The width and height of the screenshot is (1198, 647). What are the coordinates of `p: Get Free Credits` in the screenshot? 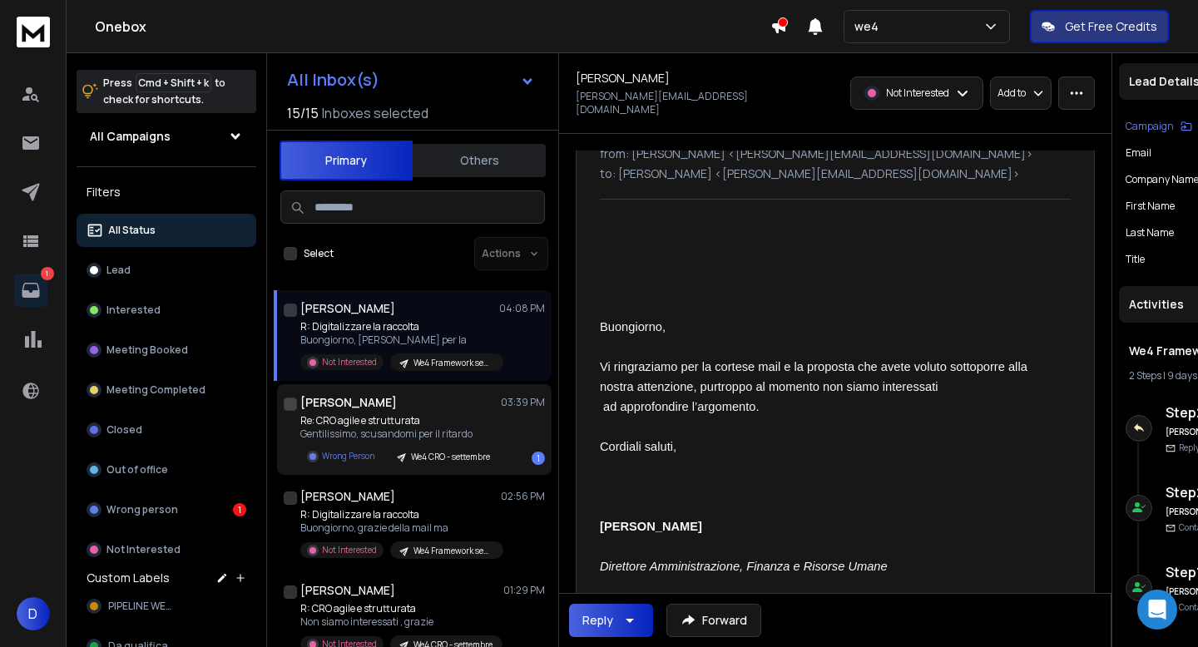 It's located at (1111, 27).